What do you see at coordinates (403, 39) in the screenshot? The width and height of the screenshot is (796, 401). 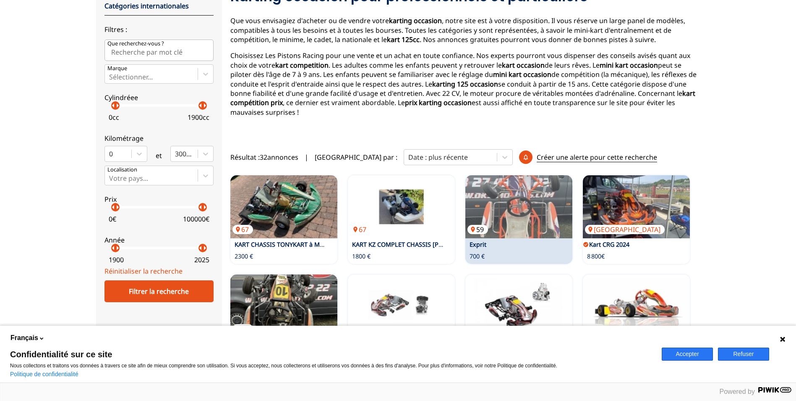 I see `strong: kart 125cc` at bounding box center [403, 39].